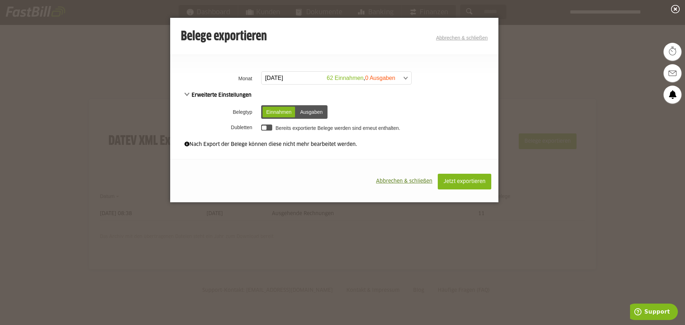 The image size is (685, 325). What do you see at coordinates (404, 181) in the screenshot?
I see `span: Abbrechen & schließen` at bounding box center [404, 181].